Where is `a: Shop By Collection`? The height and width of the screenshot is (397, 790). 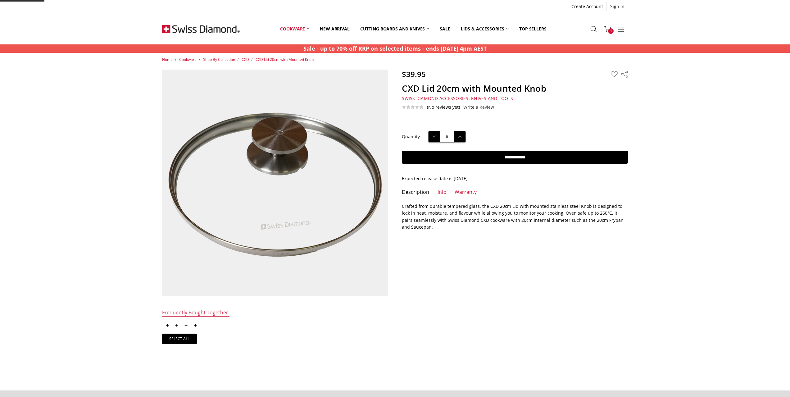 a: Shop By Collection is located at coordinates (219, 59).